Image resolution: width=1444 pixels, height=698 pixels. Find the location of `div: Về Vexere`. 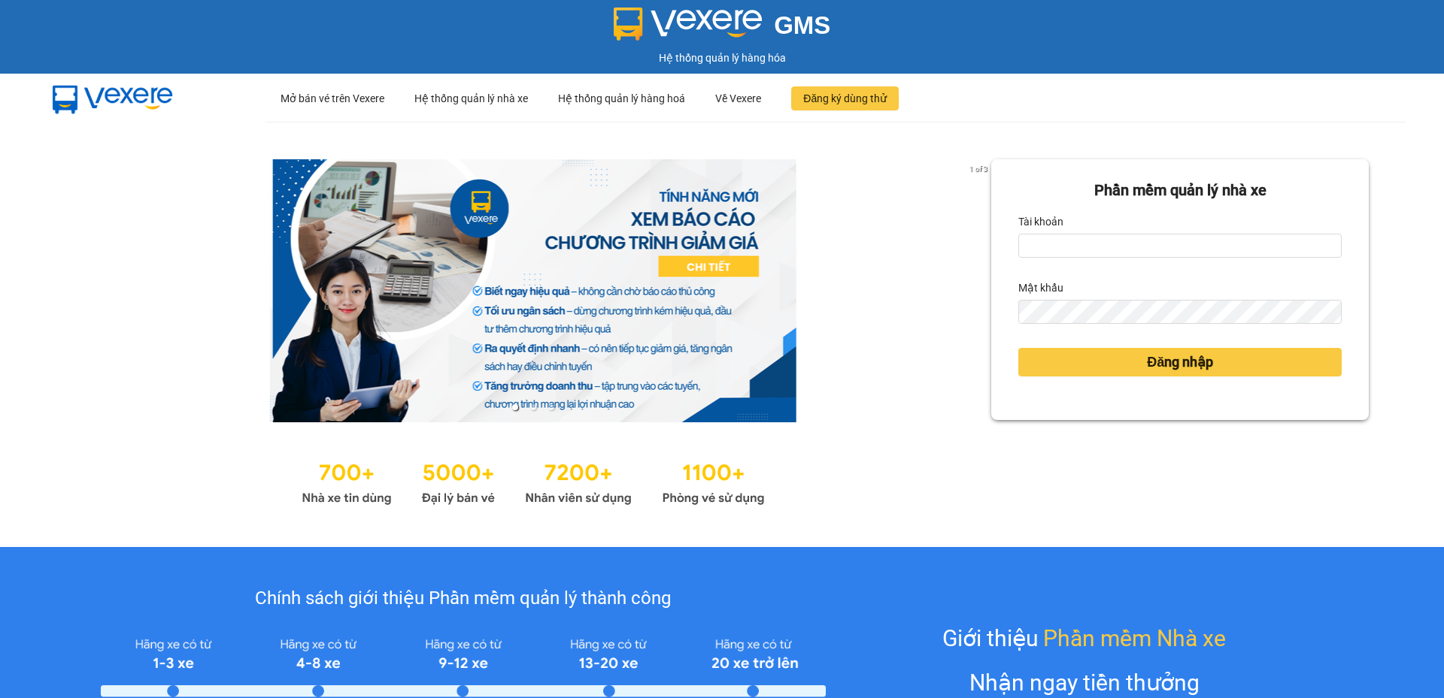

div: Về Vexere is located at coordinates (738, 98).